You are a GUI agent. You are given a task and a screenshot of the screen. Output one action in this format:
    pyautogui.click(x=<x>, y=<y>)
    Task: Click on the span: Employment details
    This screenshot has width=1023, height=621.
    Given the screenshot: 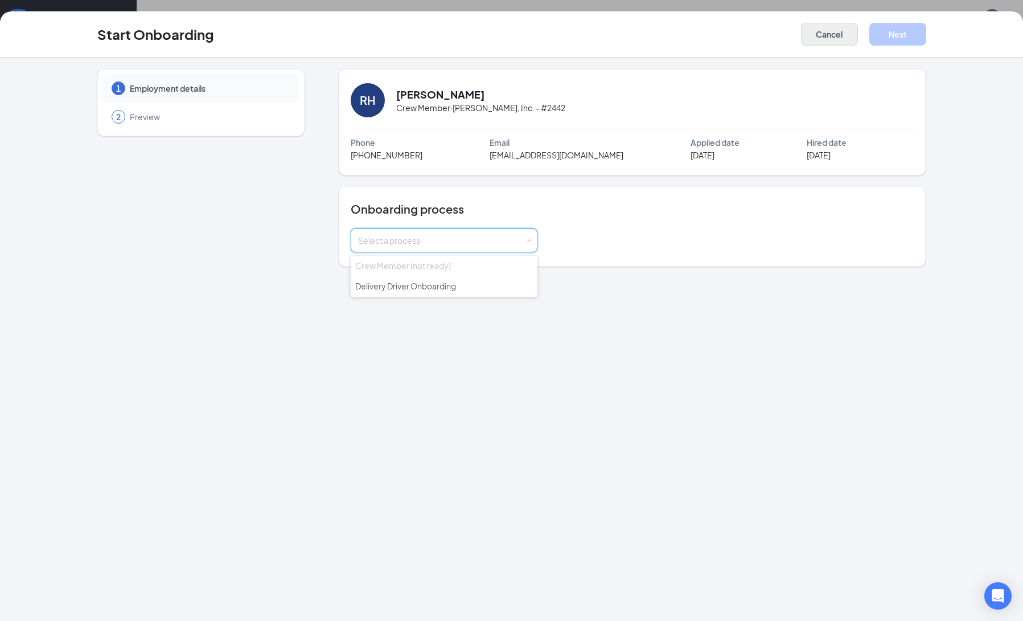 What is the action you would take?
    pyautogui.click(x=209, y=88)
    